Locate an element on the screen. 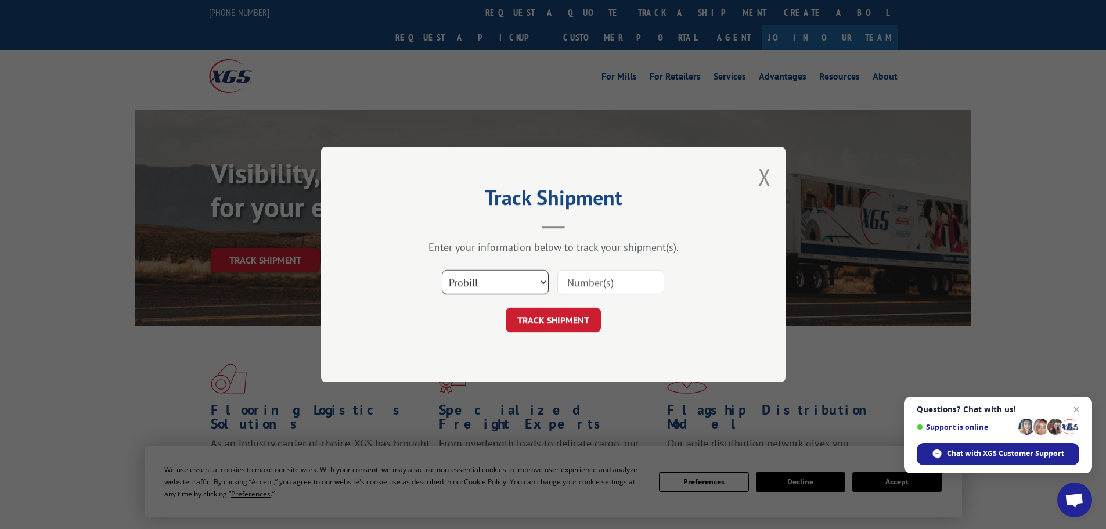  span: Questions? Chat with us! is located at coordinates (998, 409).